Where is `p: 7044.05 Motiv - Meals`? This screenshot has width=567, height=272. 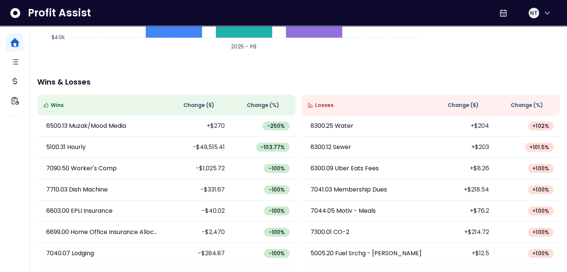 p: 7044.05 Motiv - Meals is located at coordinates (343, 211).